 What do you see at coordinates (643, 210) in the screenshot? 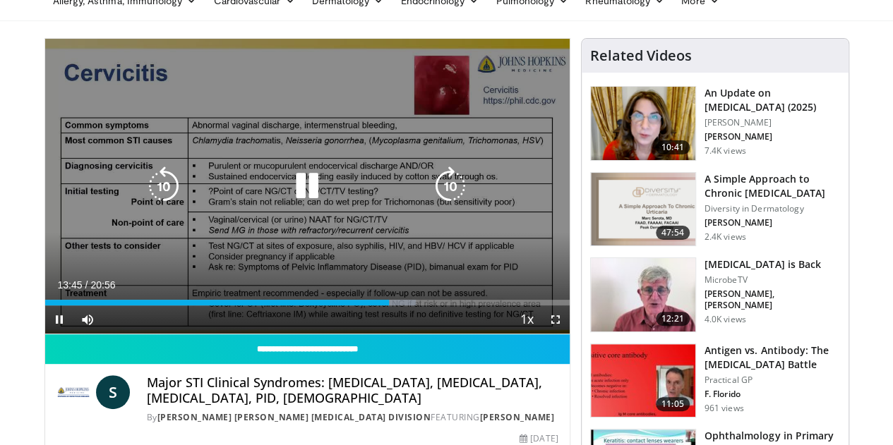
I see `img: dc941aa0-c6d2-40bd-ba0f-da81891a6313.png.150x105_q85_crop-smart_upscale.png` at bounding box center [643, 210].